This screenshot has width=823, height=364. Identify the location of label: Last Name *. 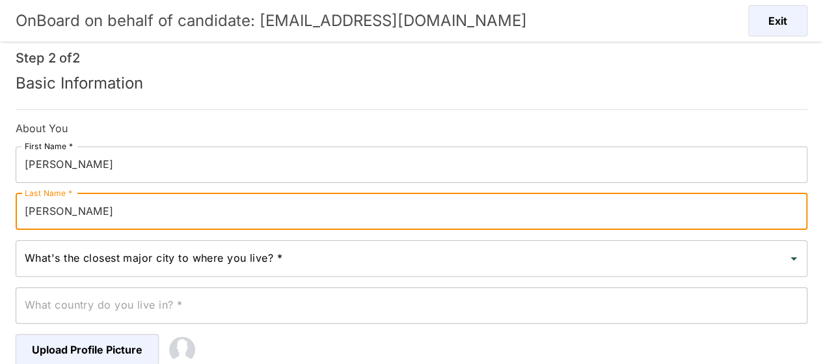
(48, 193).